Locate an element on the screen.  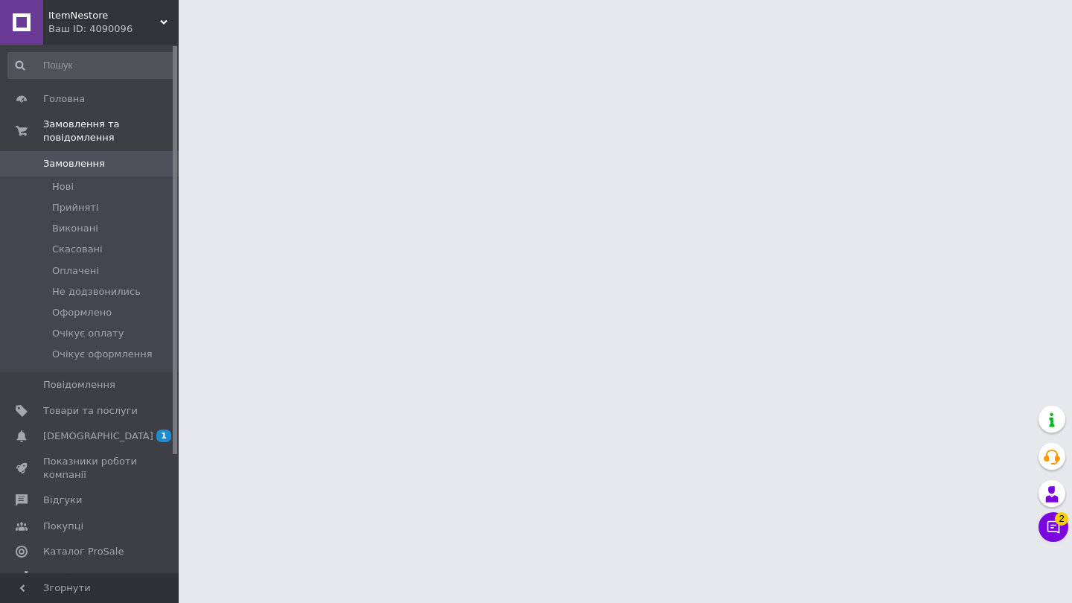
span: Товари та послуги is located at coordinates (90, 411).